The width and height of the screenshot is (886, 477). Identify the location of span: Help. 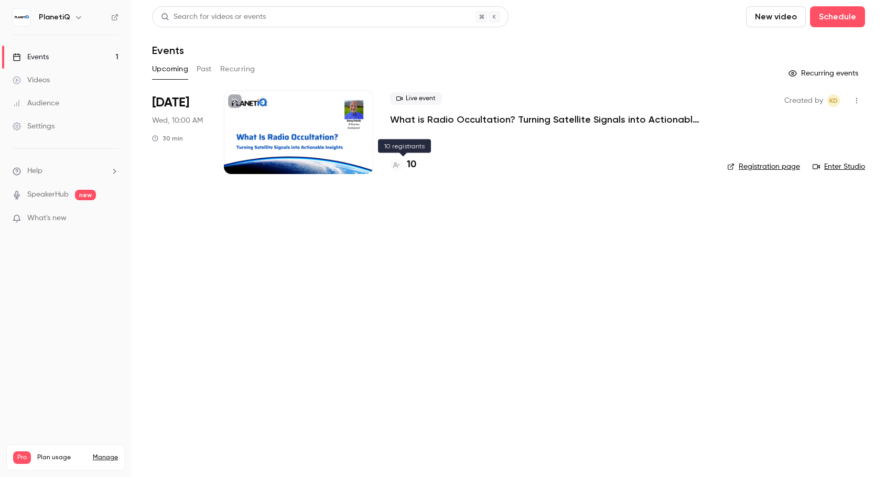
(35, 171).